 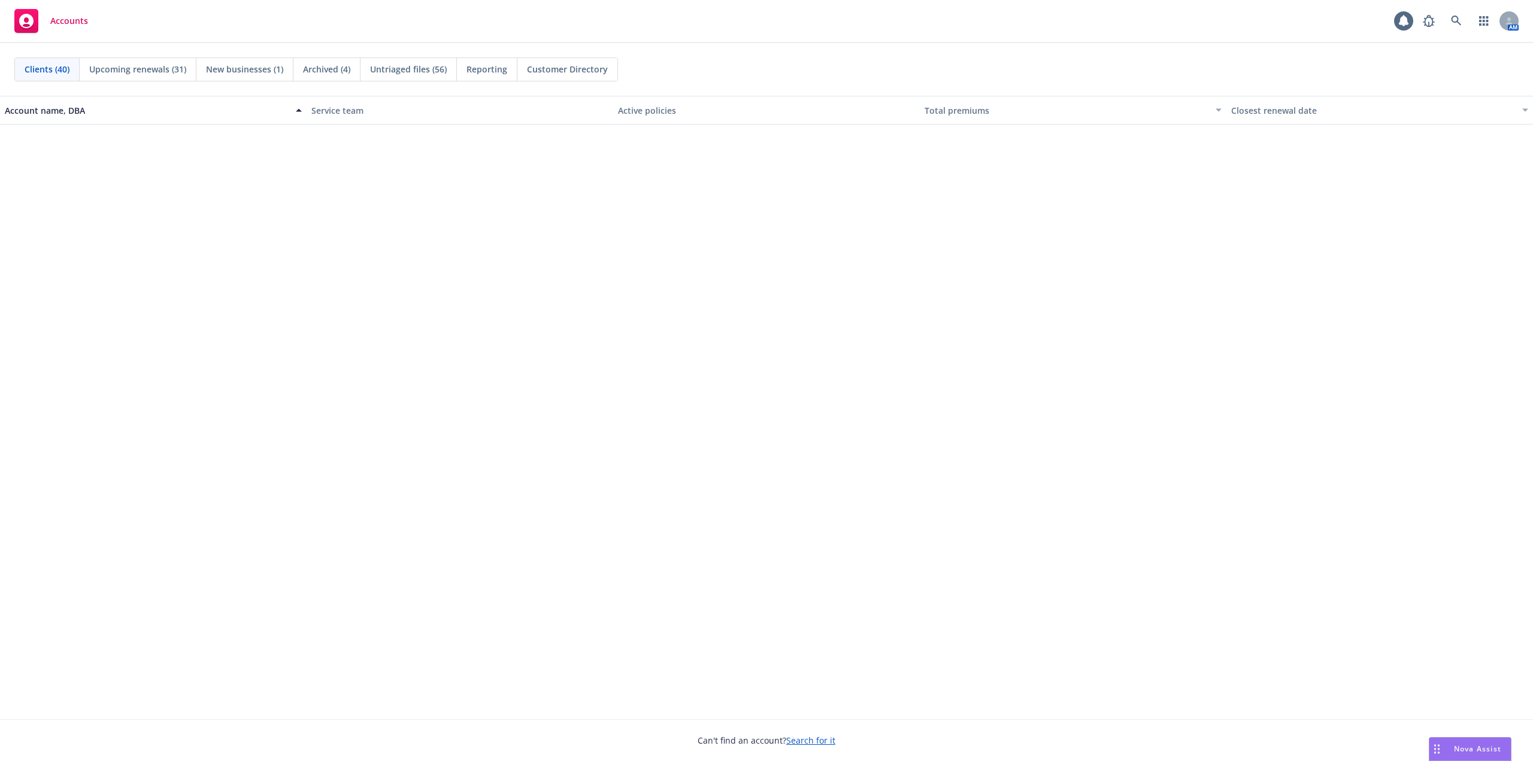 I want to click on a: Search for it, so click(x=811, y=740).